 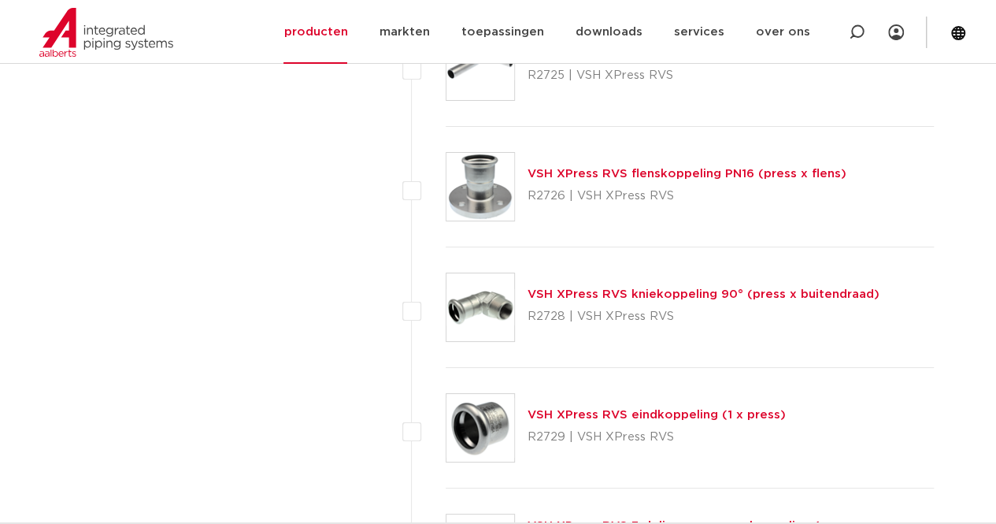 I want to click on img: Thumbnail for VSH XPress RVS pasbocht 90° (2 x insteek), so click(x=480, y=66).